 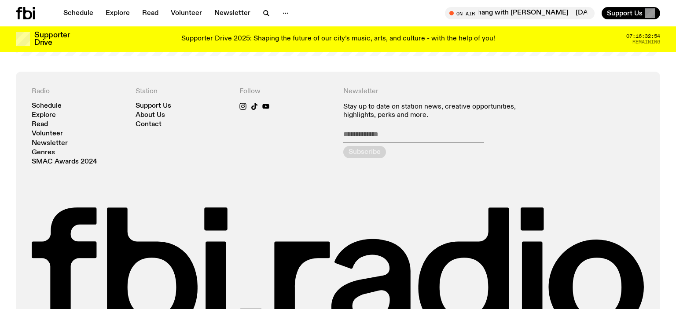 What do you see at coordinates (442, 92) in the screenshot?
I see `h4: Newsletter` at bounding box center [442, 92].